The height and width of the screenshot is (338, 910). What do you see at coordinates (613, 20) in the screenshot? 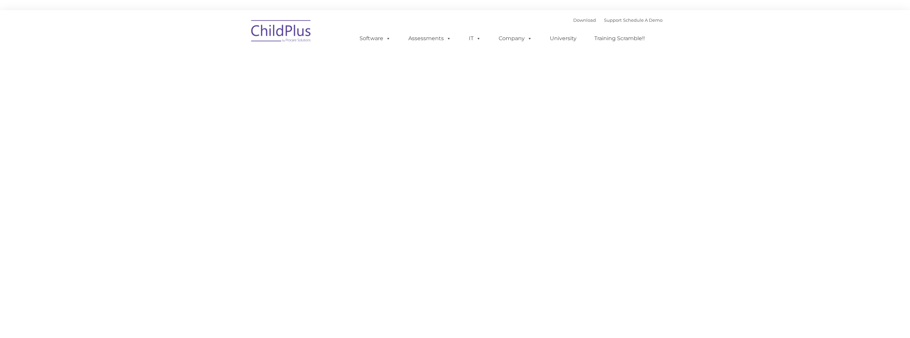
I see `a: Support` at bounding box center [613, 20].